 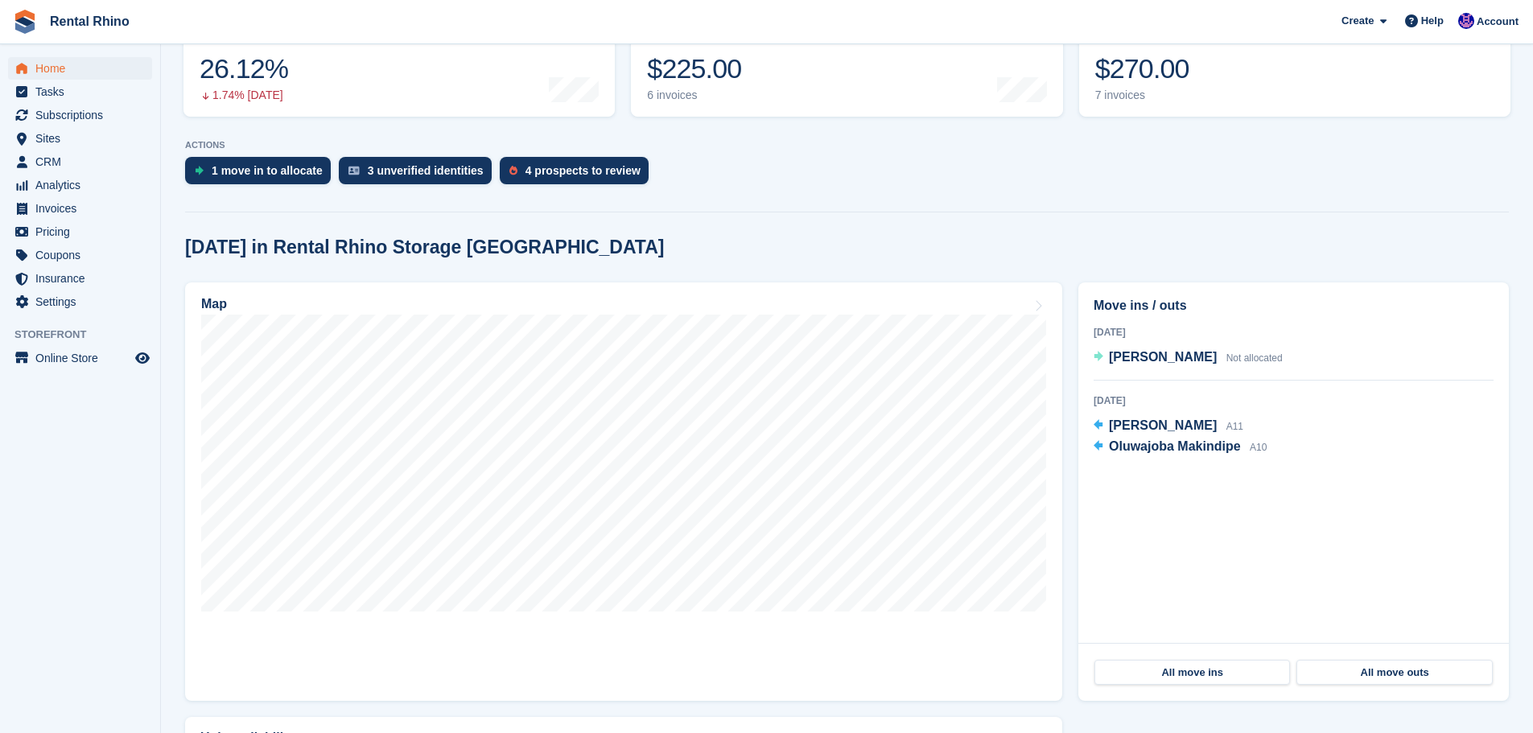 What do you see at coordinates (1432, 21) in the screenshot?
I see `span: Help` at bounding box center [1432, 21].